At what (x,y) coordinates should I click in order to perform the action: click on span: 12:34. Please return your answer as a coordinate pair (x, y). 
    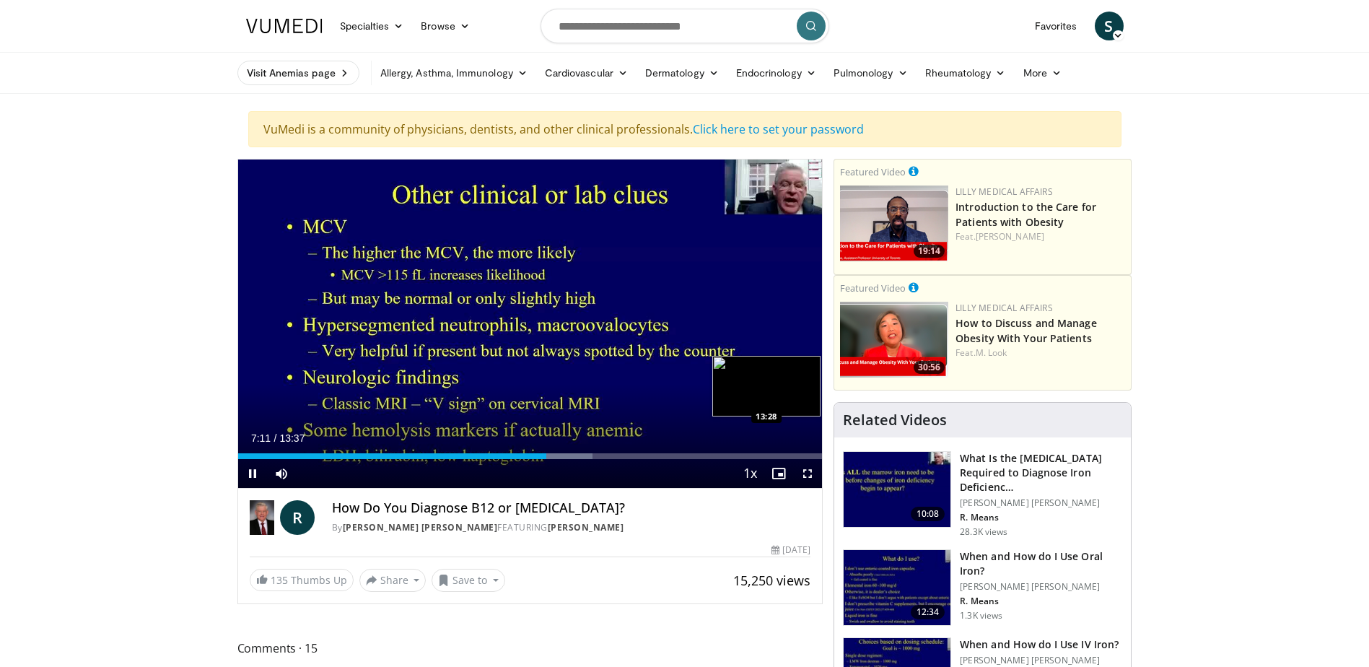
    Looking at the image, I should click on (928, 612).